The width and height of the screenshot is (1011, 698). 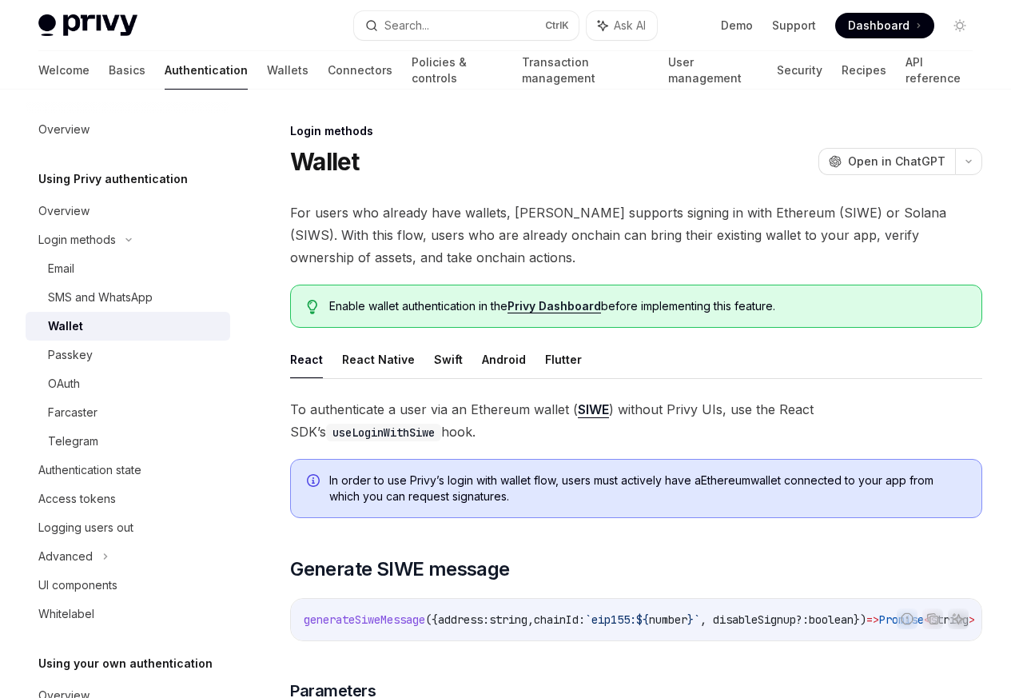 What do you see at coordinates (128, 441) in the screenshot?
I see `a: Telegram` at bounding box center [128, 441].